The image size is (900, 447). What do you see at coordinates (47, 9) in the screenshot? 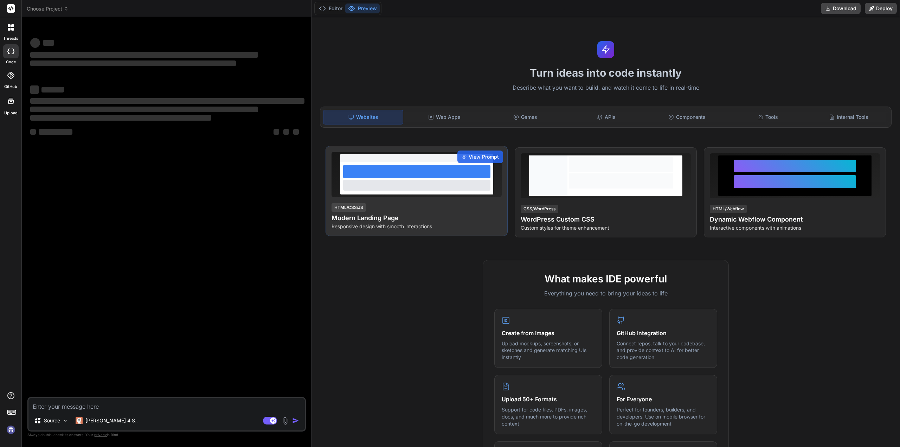
I see `span: Choose Project` at bounding box center [47, 9].